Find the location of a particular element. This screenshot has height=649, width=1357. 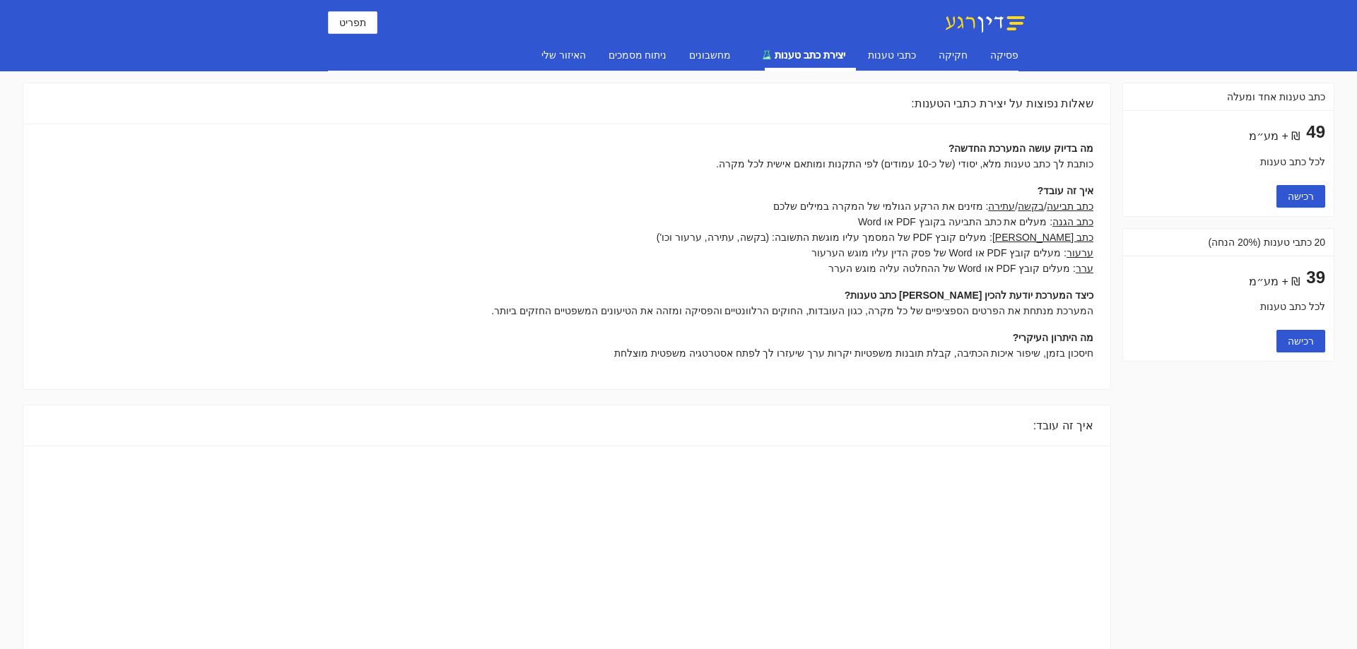

u: עתירה is located at coordinates (1001, 206).